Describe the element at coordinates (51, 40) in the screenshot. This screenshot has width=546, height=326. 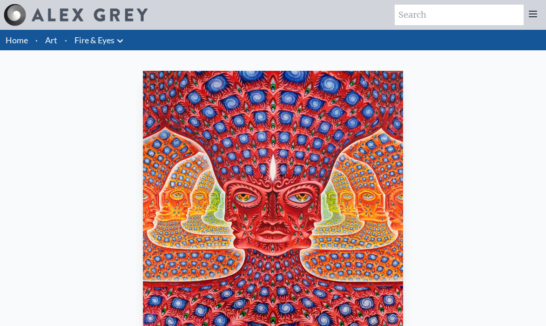
I see `a: Art` at that location.